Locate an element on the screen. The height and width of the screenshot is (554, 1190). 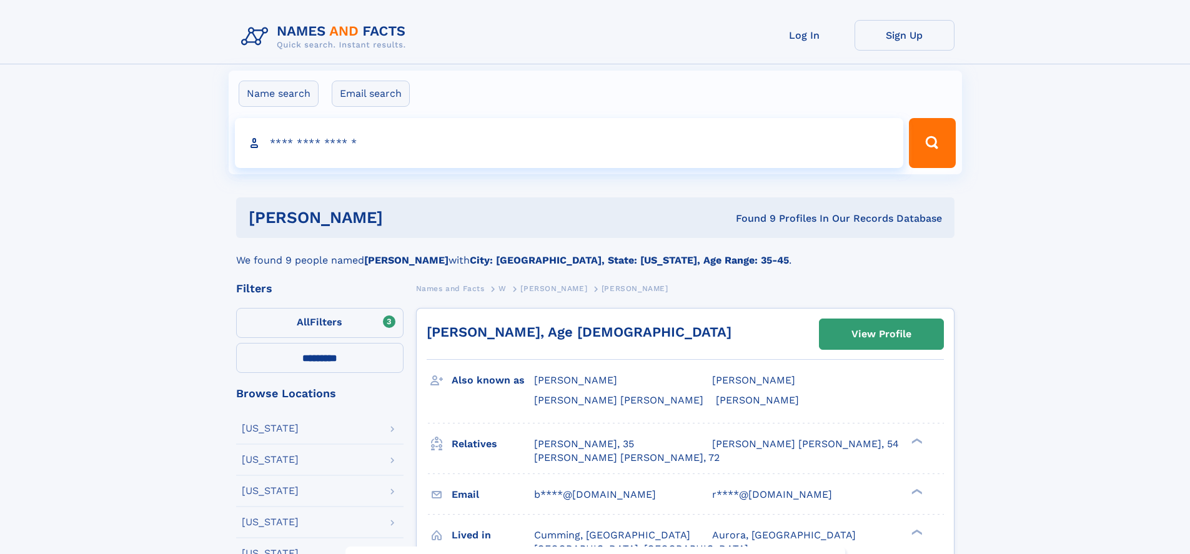
div: Browse Locations is located at coordinates (320, 393).